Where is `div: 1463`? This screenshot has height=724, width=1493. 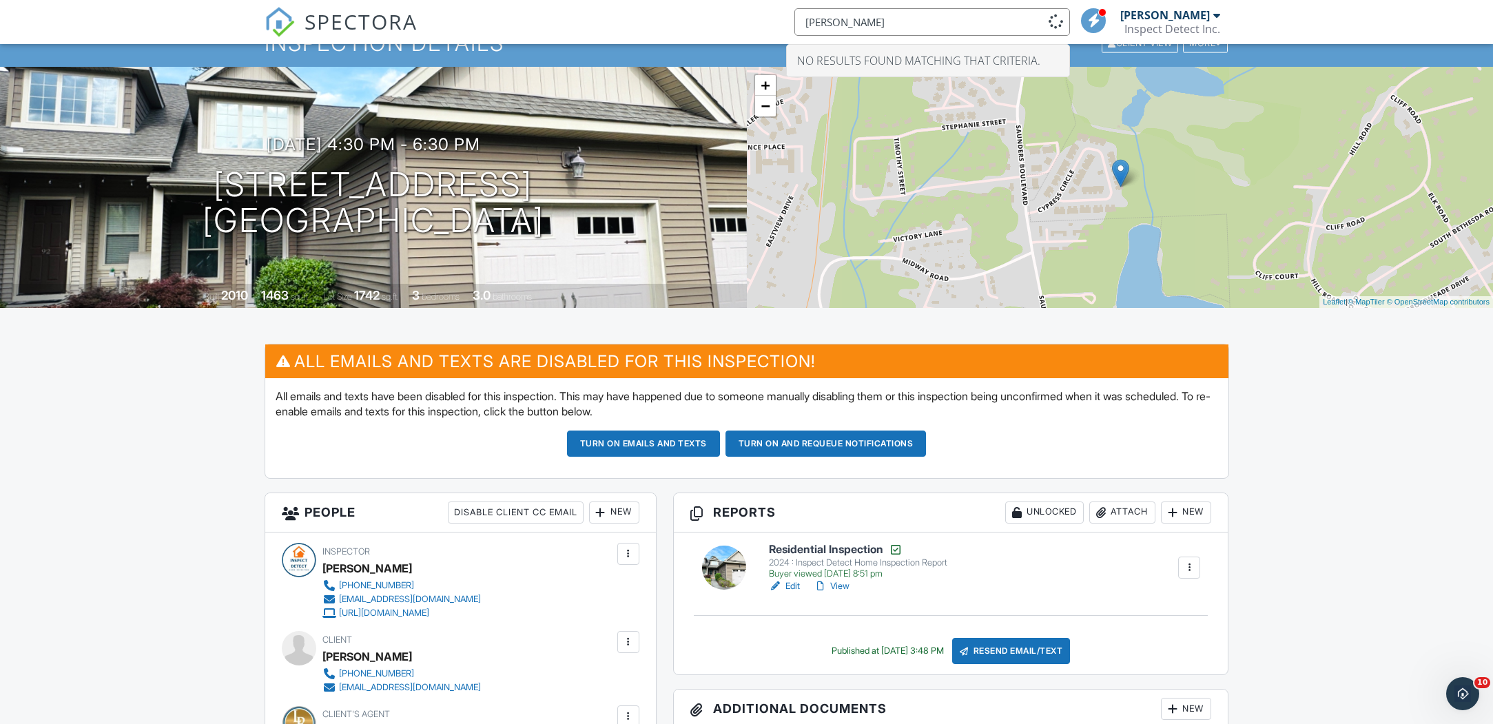 div: 1463 is located at coordinates (275, 295).